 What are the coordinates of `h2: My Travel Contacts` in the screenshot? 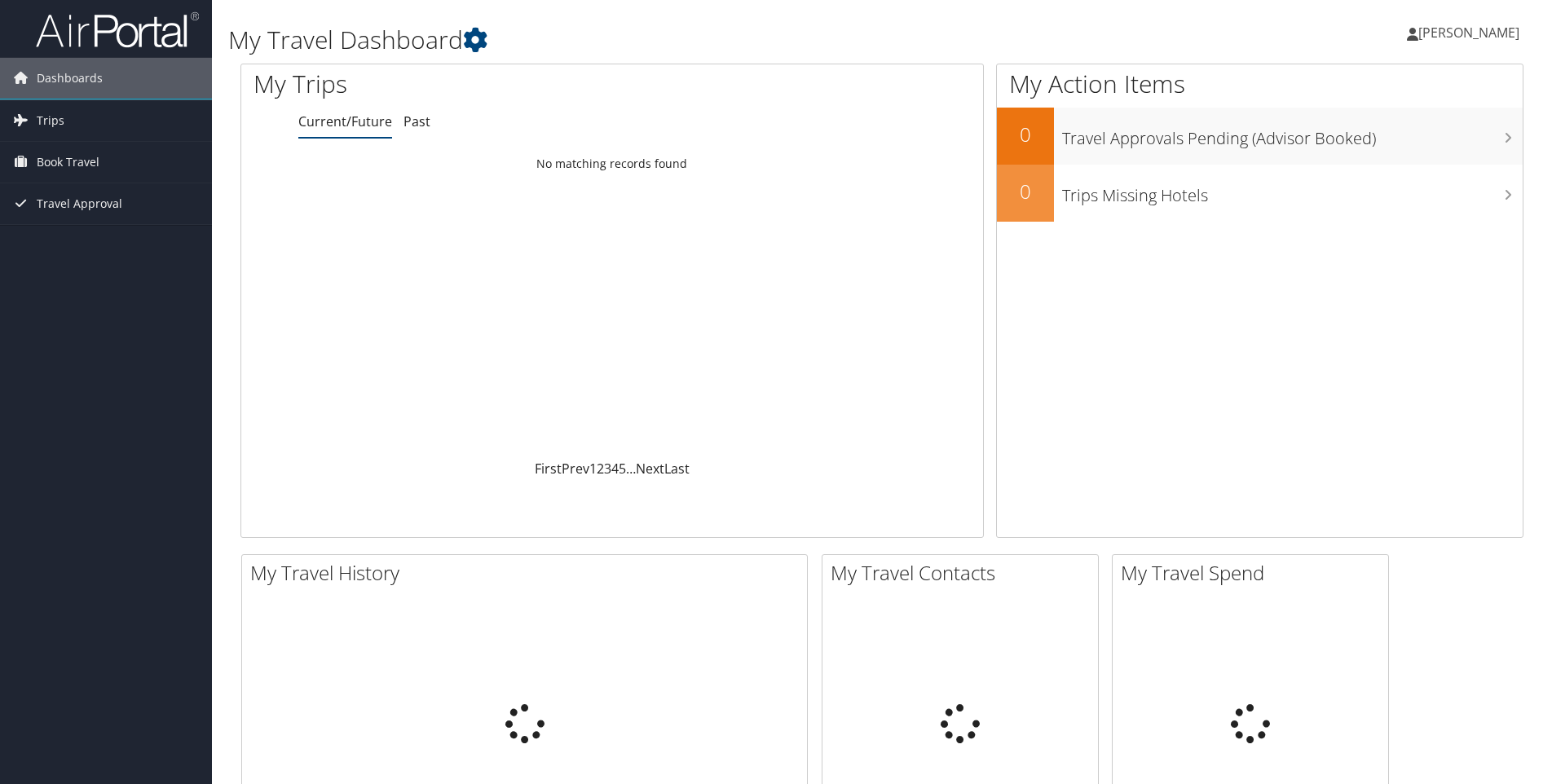 It's located at (964, 573).